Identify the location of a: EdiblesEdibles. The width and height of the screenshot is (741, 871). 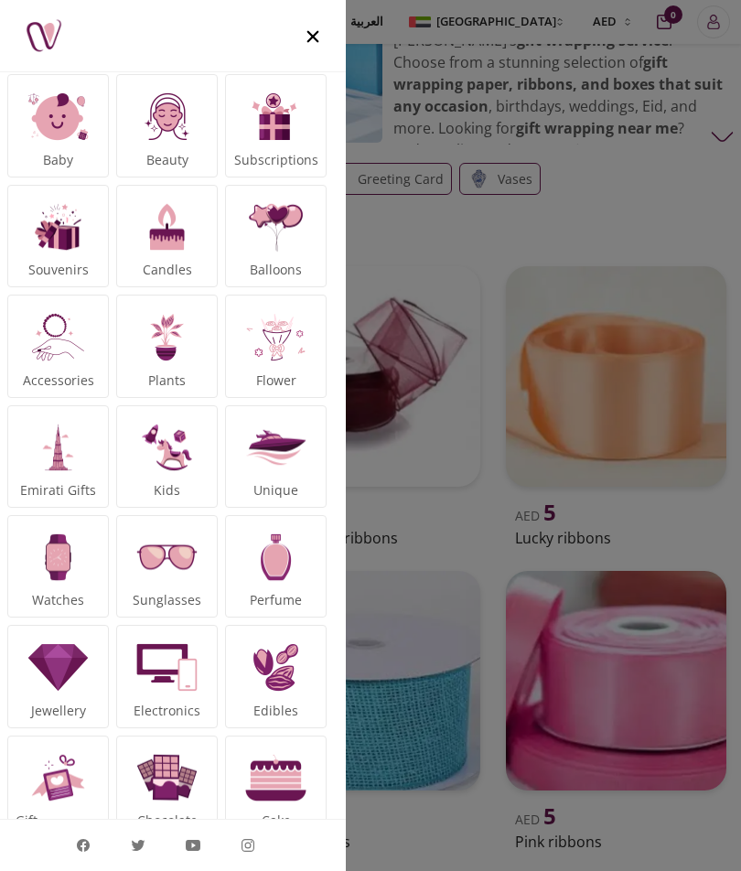
(276, 676).